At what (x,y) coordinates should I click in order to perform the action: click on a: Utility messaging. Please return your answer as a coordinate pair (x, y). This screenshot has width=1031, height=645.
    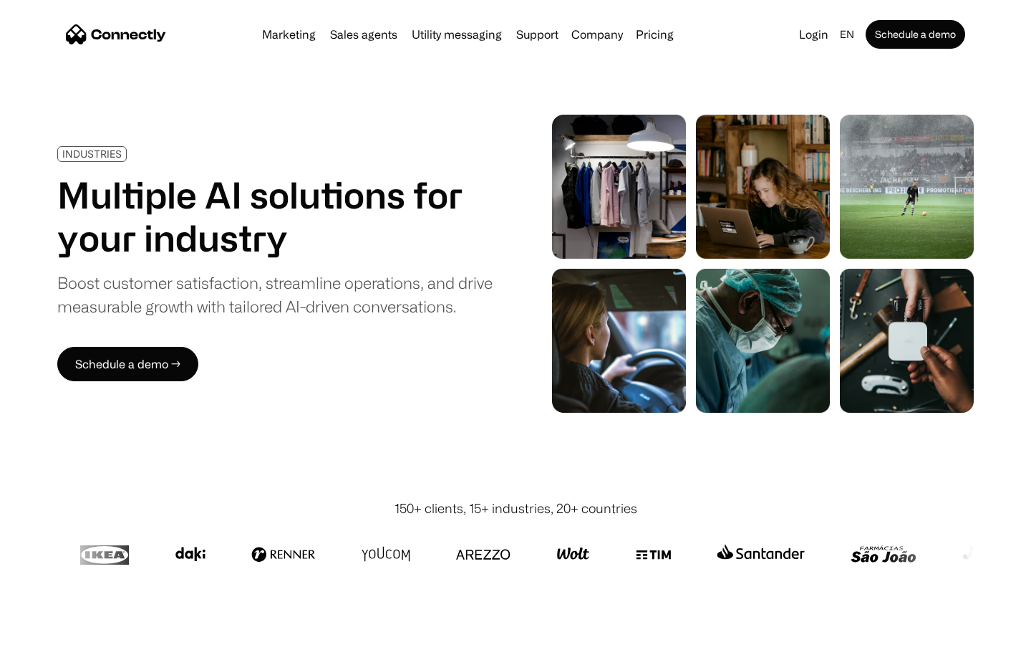
    Looking at the image, I should click on (457, 34).